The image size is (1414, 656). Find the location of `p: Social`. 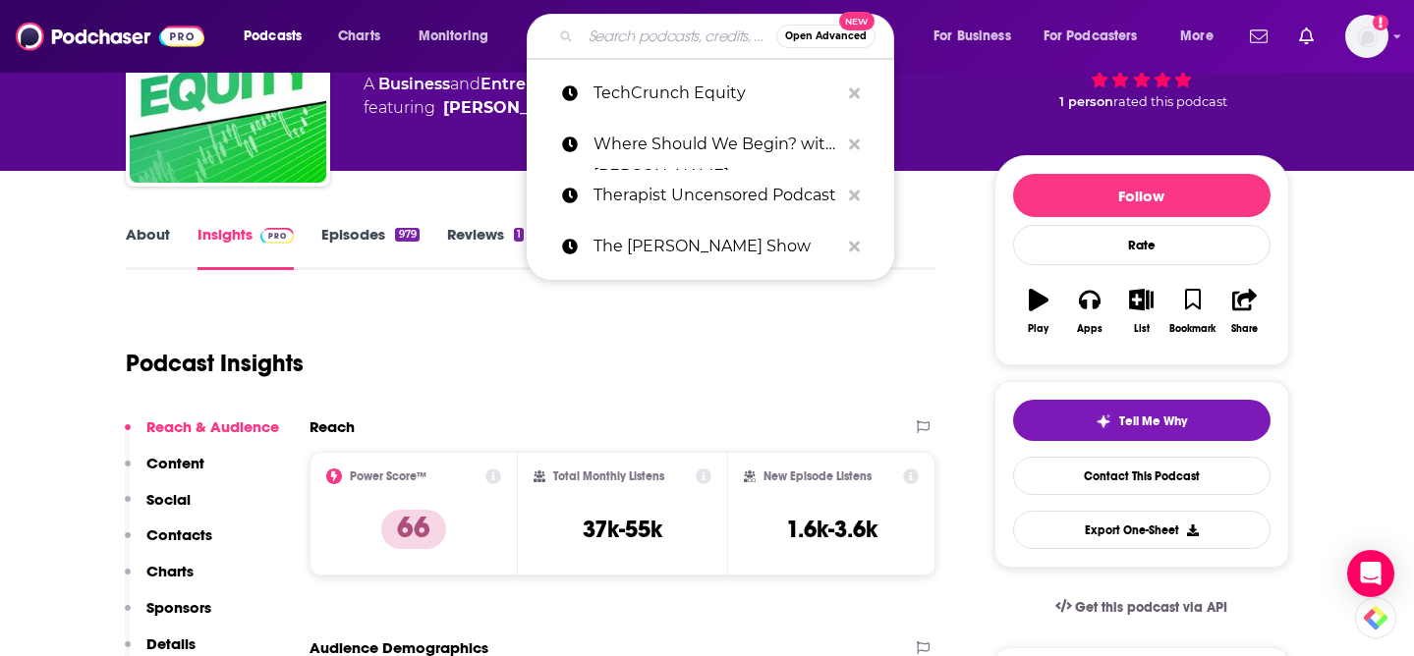

p: Social is located at coordinates (168, 499).